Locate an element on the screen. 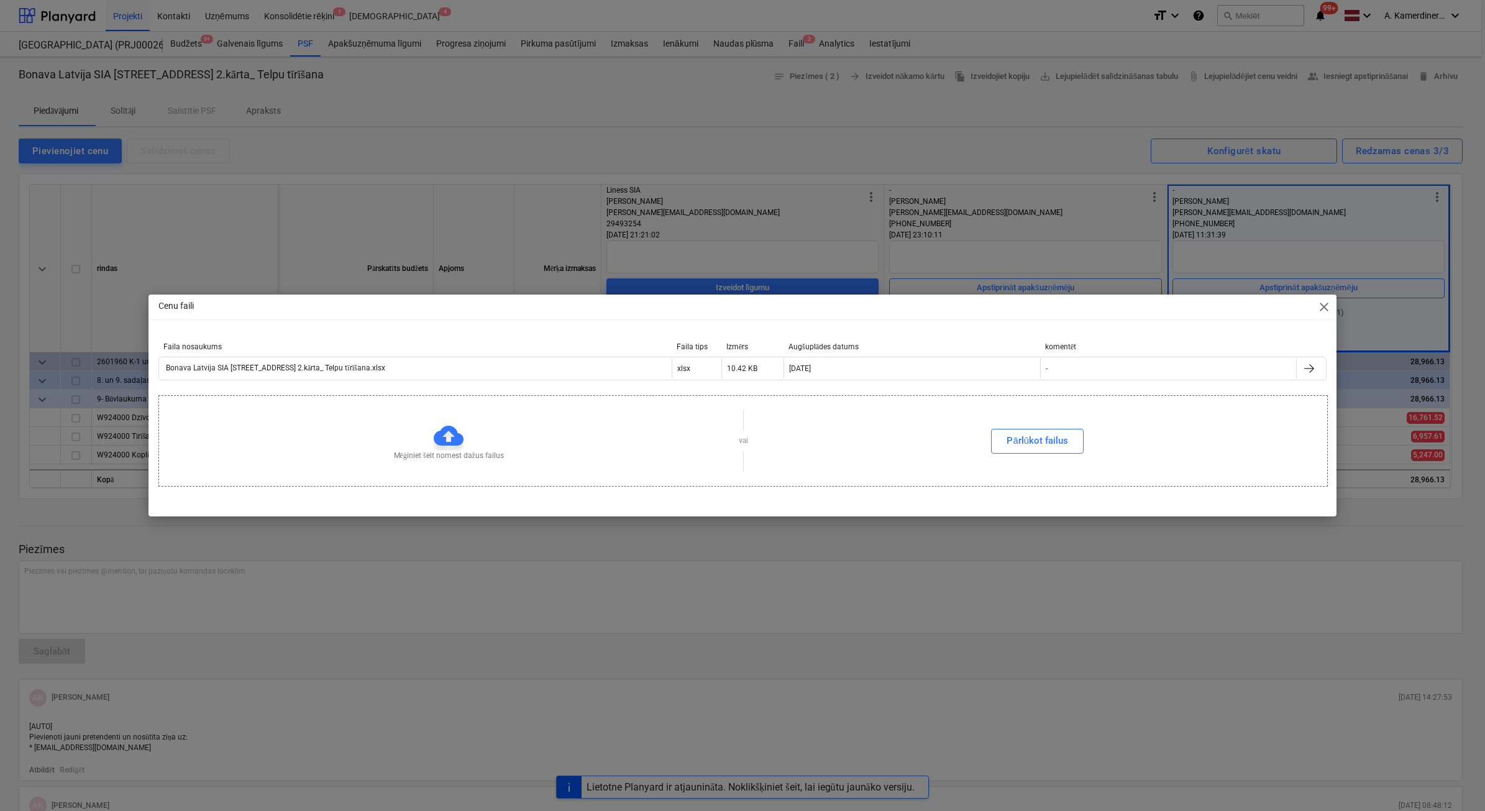  div: Faila nosaukums is located at coordinates (415, 347).